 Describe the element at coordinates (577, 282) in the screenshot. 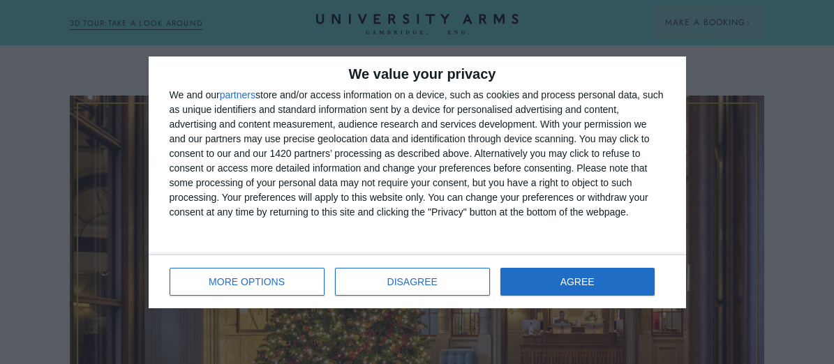

I see `span: AGREE` at that location.